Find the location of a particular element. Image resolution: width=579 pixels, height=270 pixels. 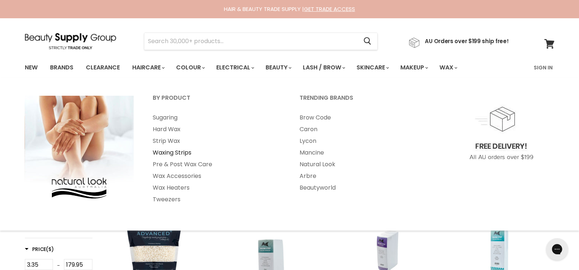

a: Wax Accessories is located at coordinates (216, 176).